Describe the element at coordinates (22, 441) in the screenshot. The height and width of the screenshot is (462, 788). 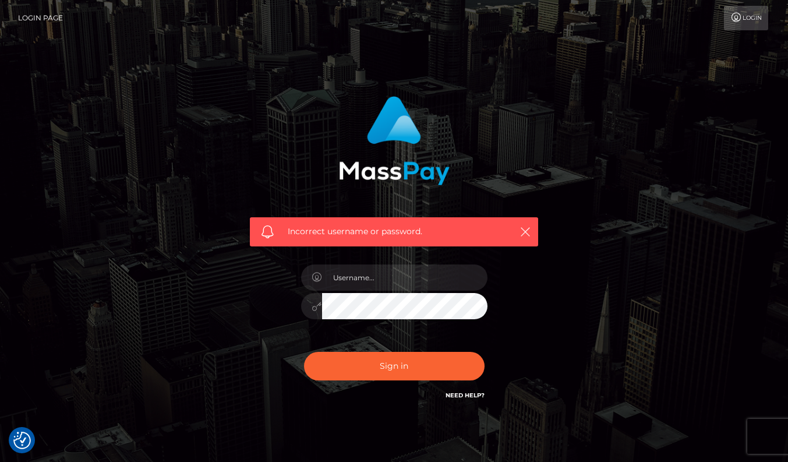
I see `button: Consent Preferences` at that location.